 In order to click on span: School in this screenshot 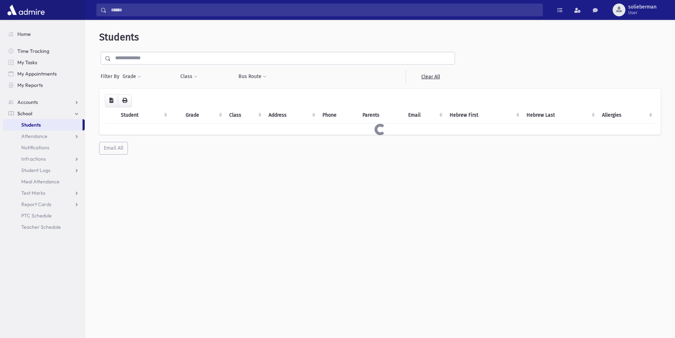, I will do `click(25, 113)`.